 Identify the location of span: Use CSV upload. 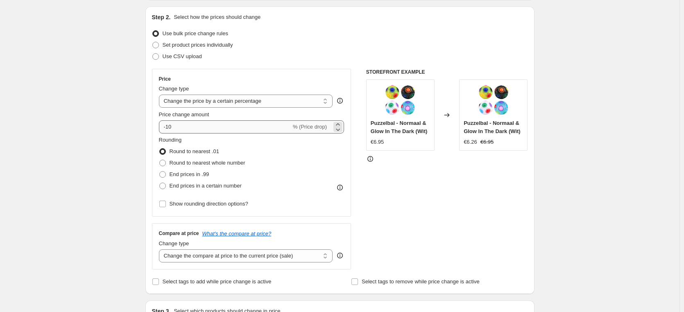
(182, 56).